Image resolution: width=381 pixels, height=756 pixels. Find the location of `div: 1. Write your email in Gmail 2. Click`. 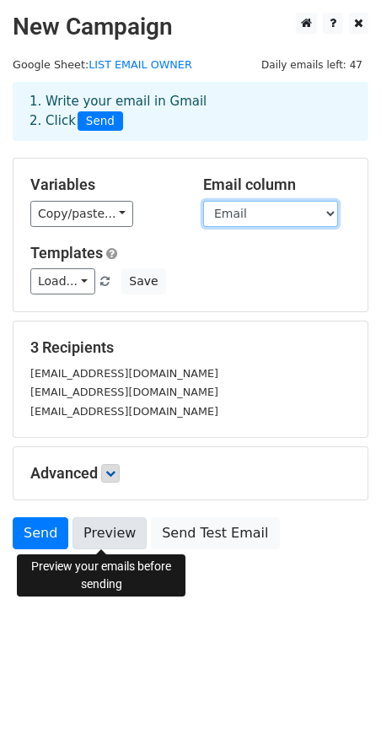

div: 1. Write your email in Gmail 2. Click is located at coordinates (191, 111).